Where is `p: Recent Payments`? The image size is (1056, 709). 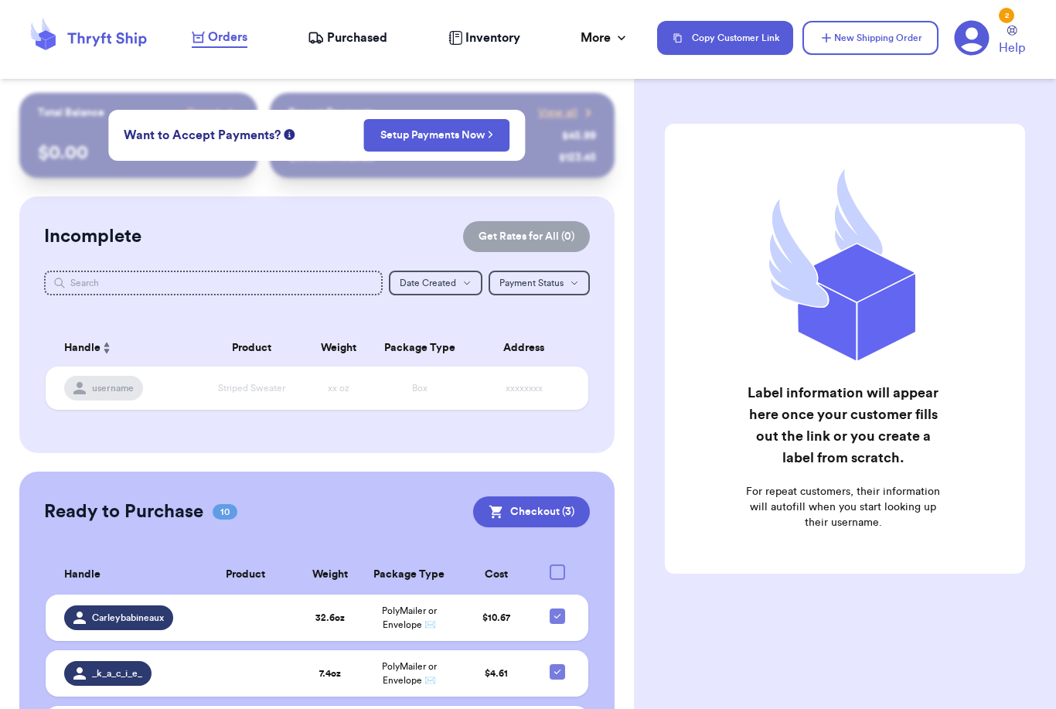 p: Recent Payments is located at coordinates (331, 113).